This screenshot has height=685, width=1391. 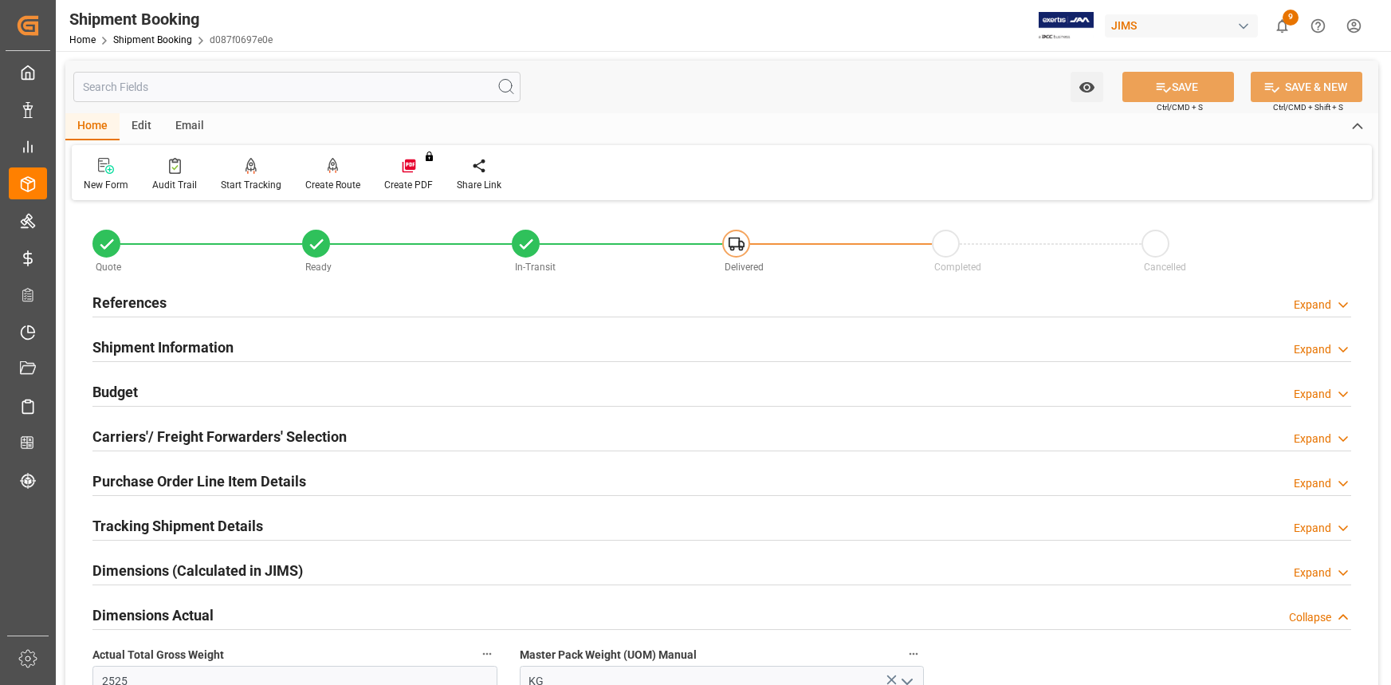 I want to click on span: Ctrl/CMD + S, so click(x=1180, y=107).